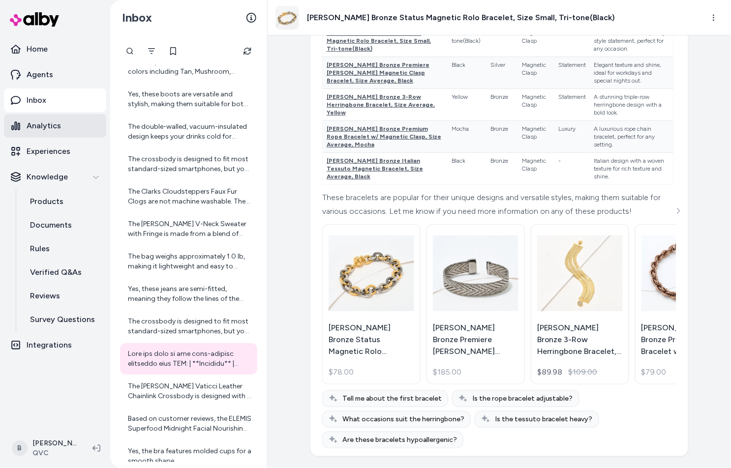 The width and height of the screenshot is (731, 468). Describe the element at coordinates (467, 41) in the screenshot. I see `td: Tri-tone(Black)` at that location.